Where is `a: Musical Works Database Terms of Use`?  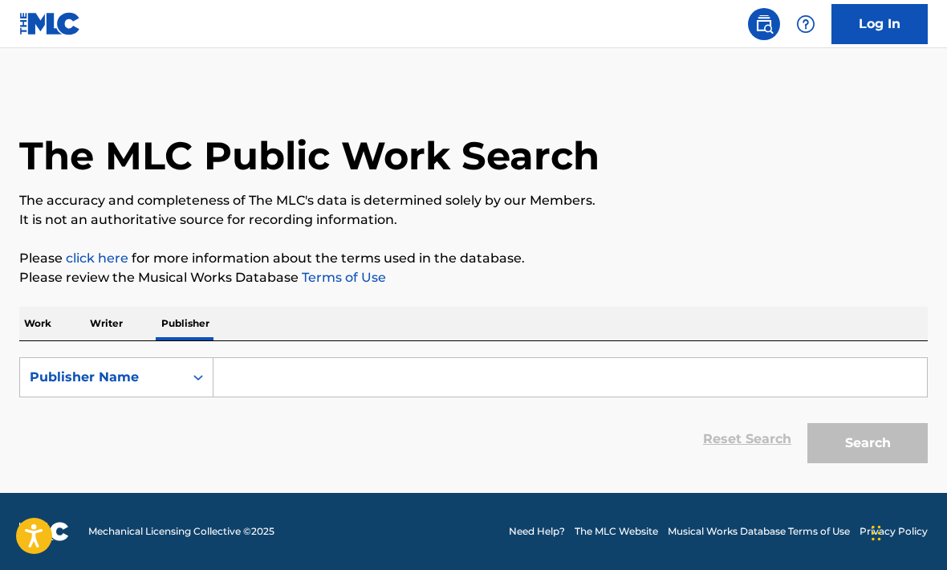
a: Musical Works Database Terms of Use is located at coordinates (759, 531).